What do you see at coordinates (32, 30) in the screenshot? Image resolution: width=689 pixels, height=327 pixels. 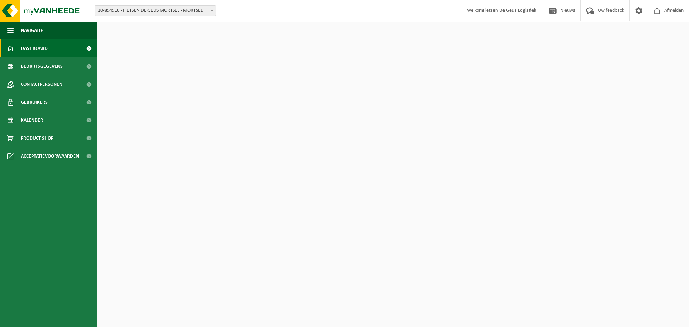 I see `span: Navigatie` at bounding box center [32, 30].